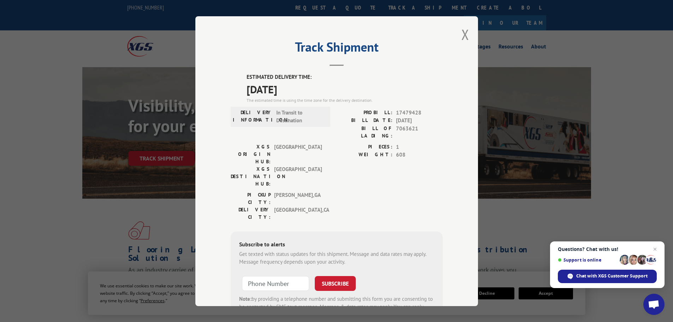 This screenshot has width=673, height=322. What do you see at coordinates (344, 77) in the screenshot?
I see `label: ESTIMATED DELIVERY TIME:` at bounding box center [344, 77].